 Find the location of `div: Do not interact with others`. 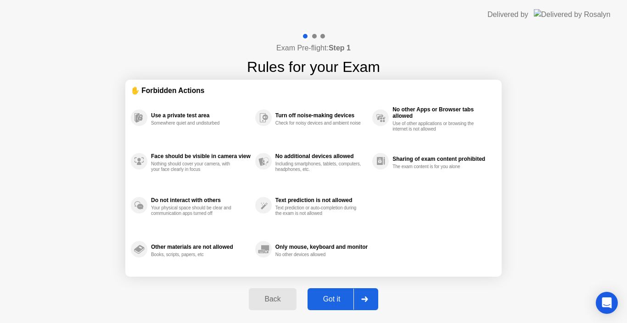

div: Do not interact with others is located at coordinates (200, 200).